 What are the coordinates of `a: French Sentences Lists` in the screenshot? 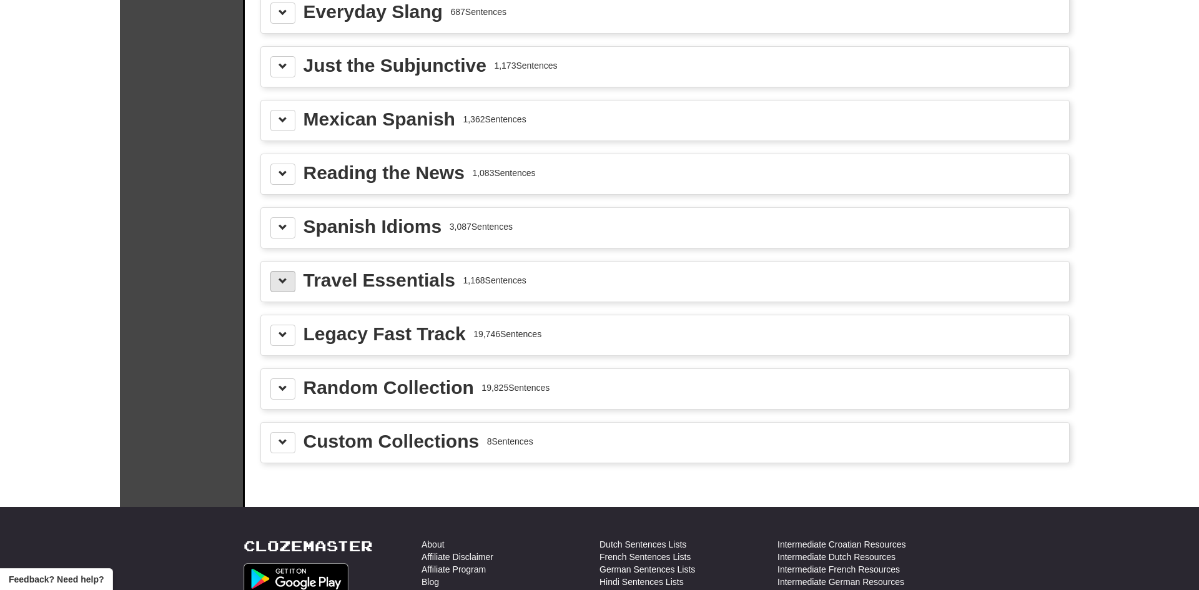 It's located at (645, 557).